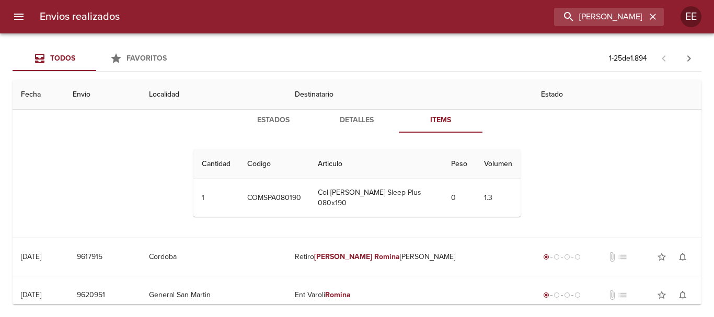 The image size is (714, 317). Describe the element at coordinates (628, 59) in the screenshot. I see `p: 1 - 25 de 1.894` at that location.